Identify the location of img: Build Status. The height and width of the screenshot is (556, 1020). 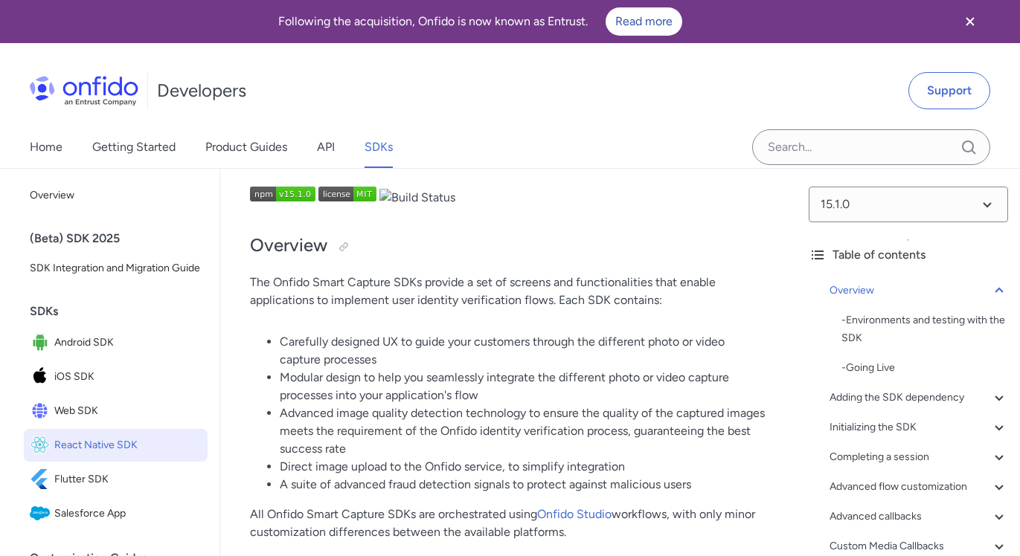
(417, 198).